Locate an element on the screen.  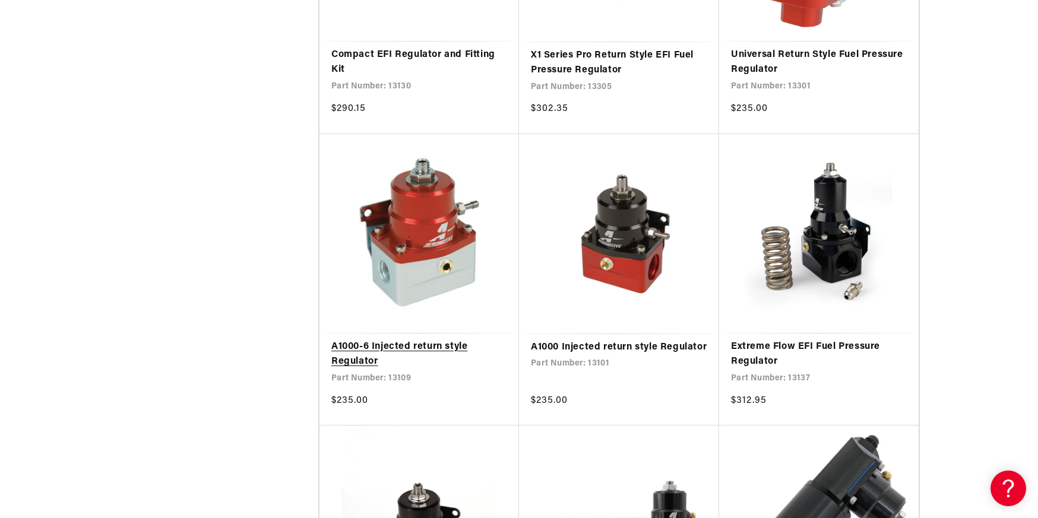
a: A1000 Injected return style Regulator is located at coordinates (619, 348).